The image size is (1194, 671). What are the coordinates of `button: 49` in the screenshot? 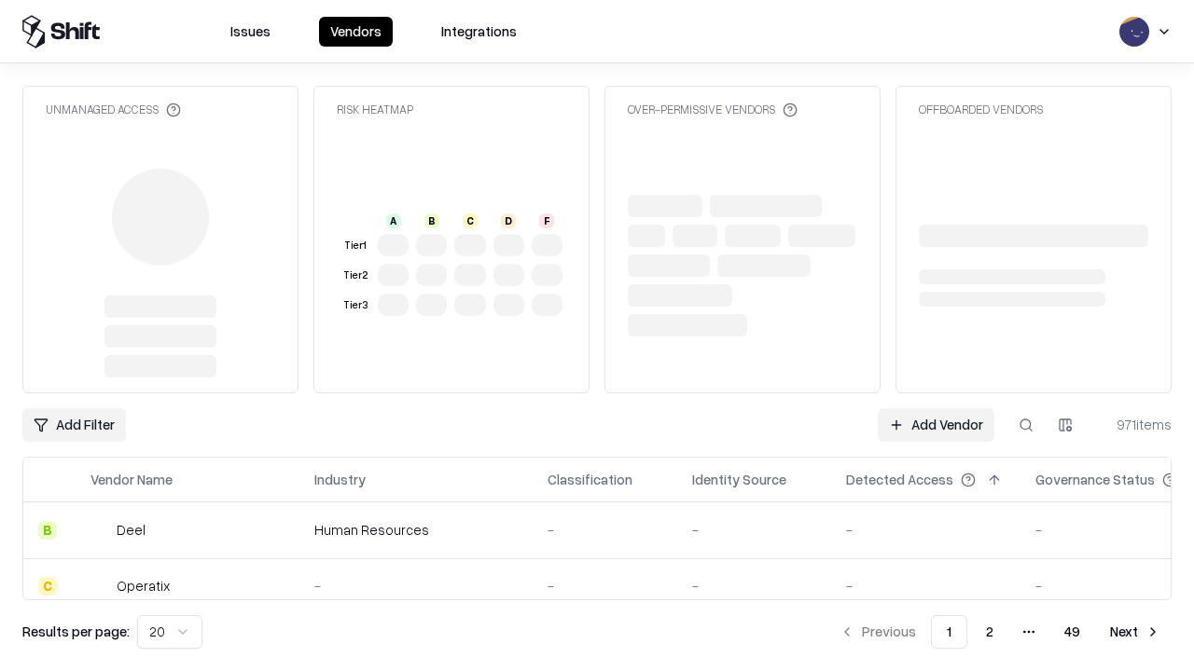 It's located at (1072, 632).